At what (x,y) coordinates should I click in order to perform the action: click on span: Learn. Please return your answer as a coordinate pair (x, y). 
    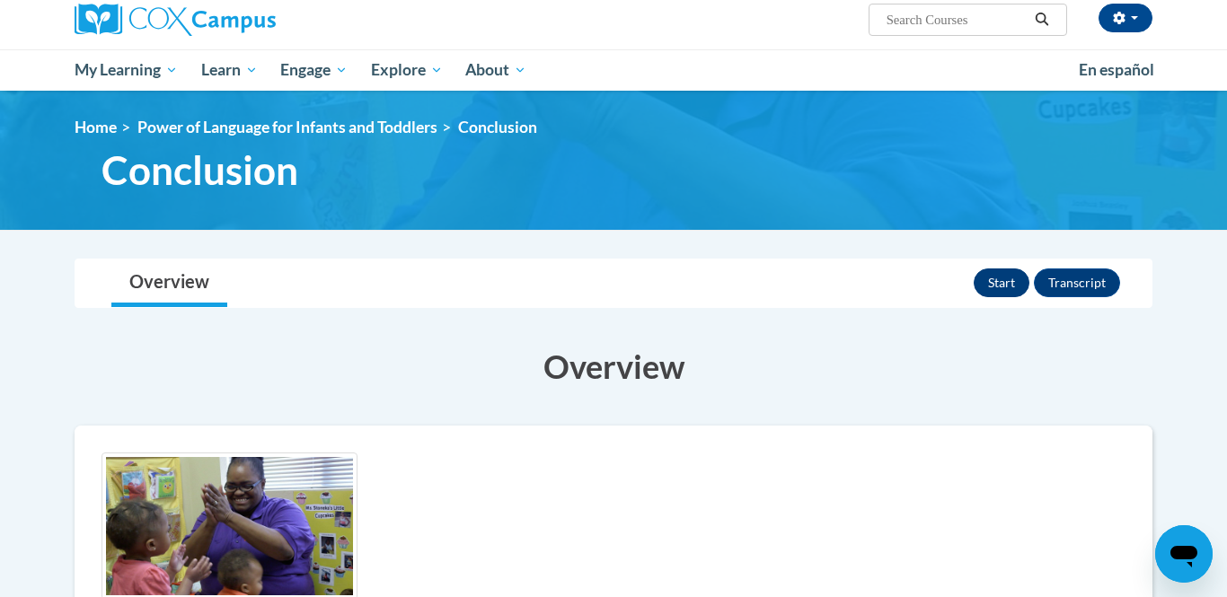
    Looking at the image, I should click on (229, 70).